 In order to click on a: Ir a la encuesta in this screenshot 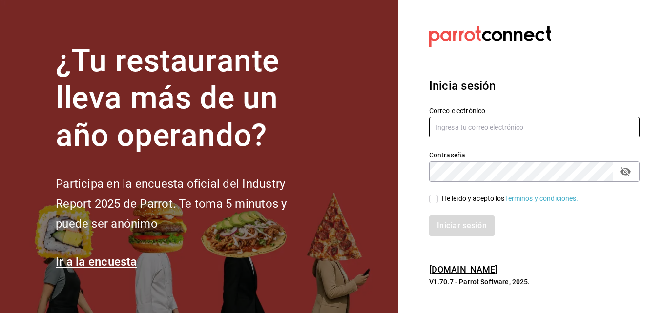, I will do `click(96, 262)`.